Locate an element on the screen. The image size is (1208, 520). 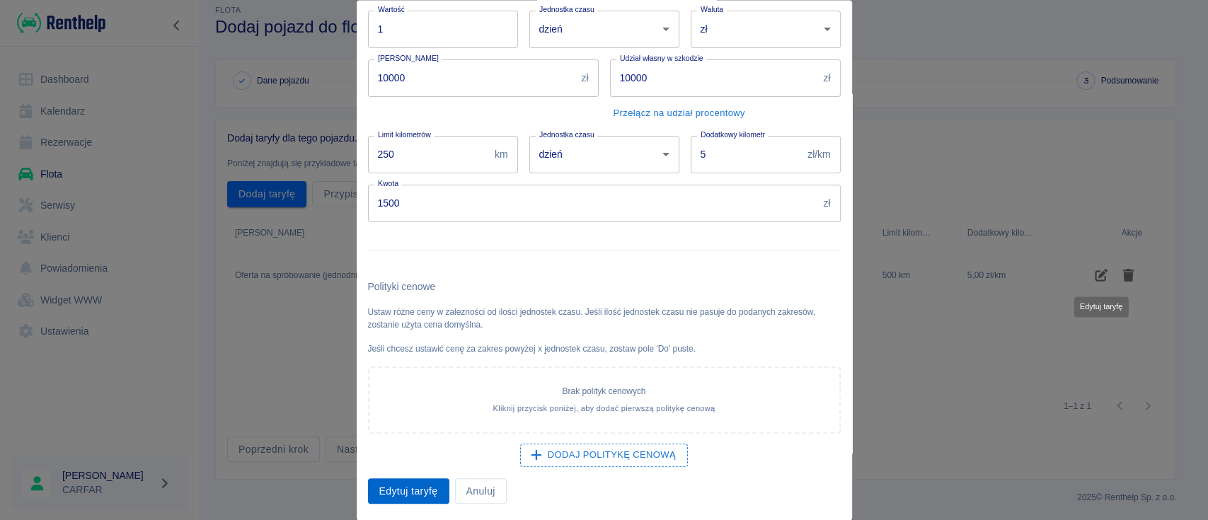
button: Anuluj is located at coordinates (480, 491).